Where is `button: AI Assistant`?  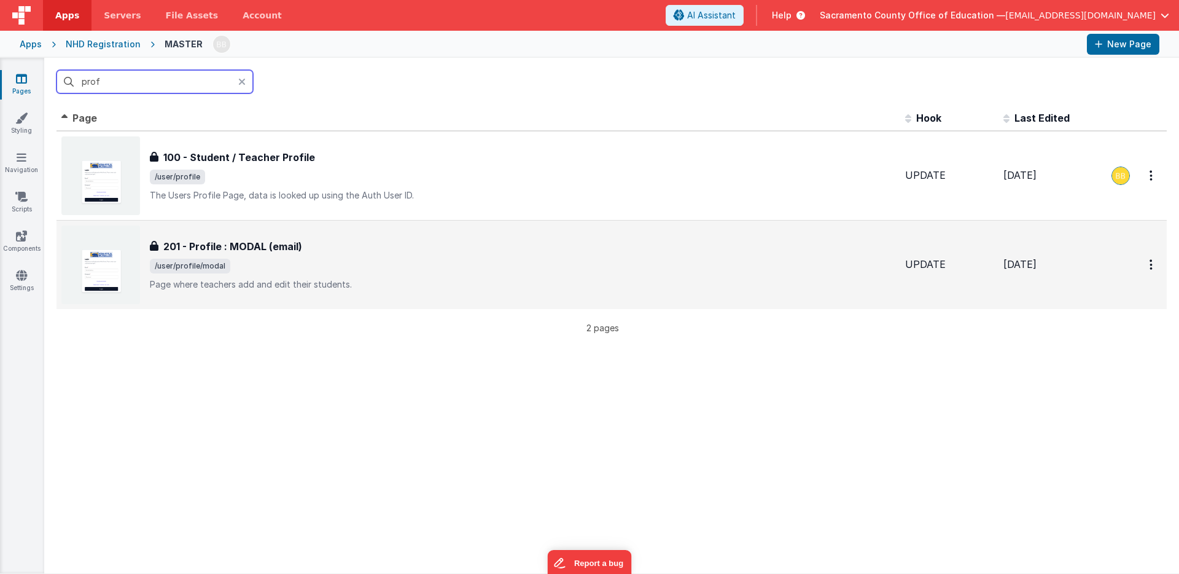
button: AI Assistant is located at coordinates (704, 15).